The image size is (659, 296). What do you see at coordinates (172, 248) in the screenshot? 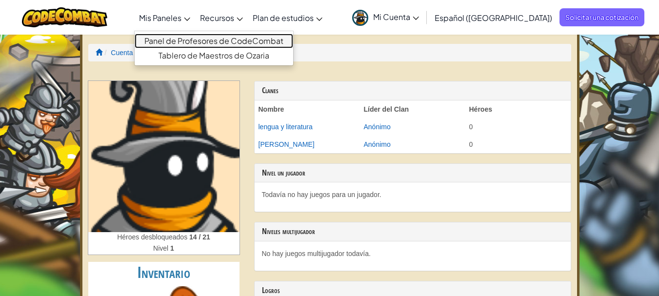
I see `font: 1` at bounding box center [172, 248].